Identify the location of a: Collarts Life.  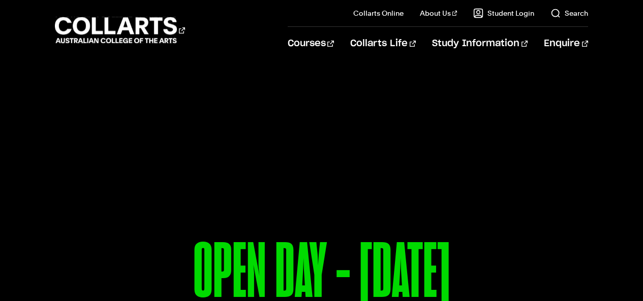
(382, 44).